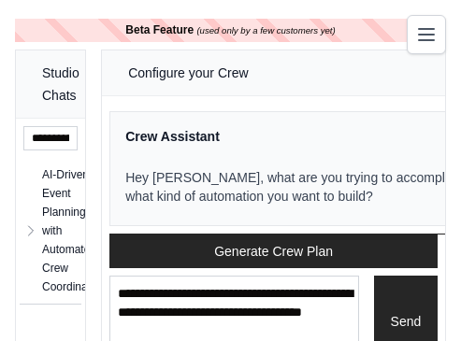 This screenshot has height=341, width=461. What do you see at coordinates (414, 296) in the screenshot?
I see `div: Chat Widget` at bounding box center [414, 296].